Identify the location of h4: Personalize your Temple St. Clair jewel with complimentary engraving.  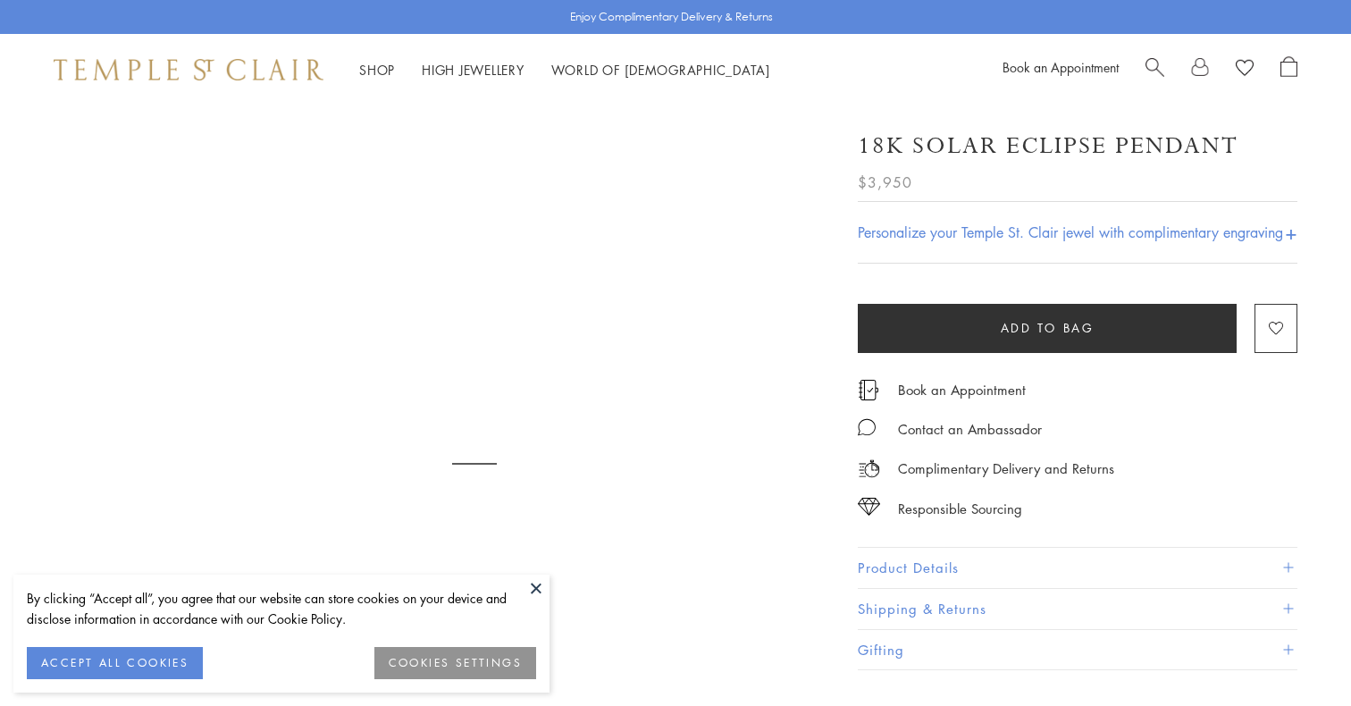
(1071, 232).